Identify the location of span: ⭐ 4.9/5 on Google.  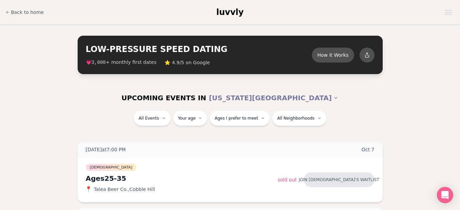
(187, 63).